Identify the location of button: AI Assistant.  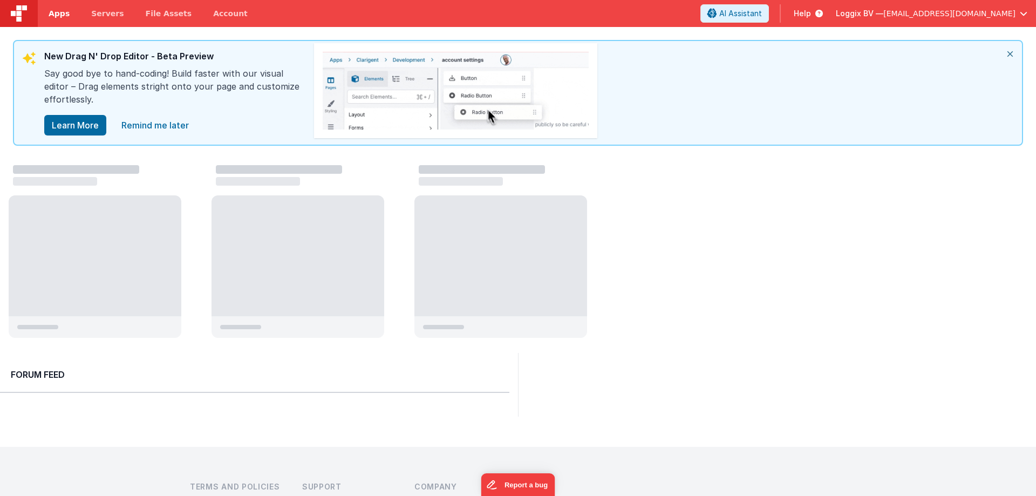
(734, 13).